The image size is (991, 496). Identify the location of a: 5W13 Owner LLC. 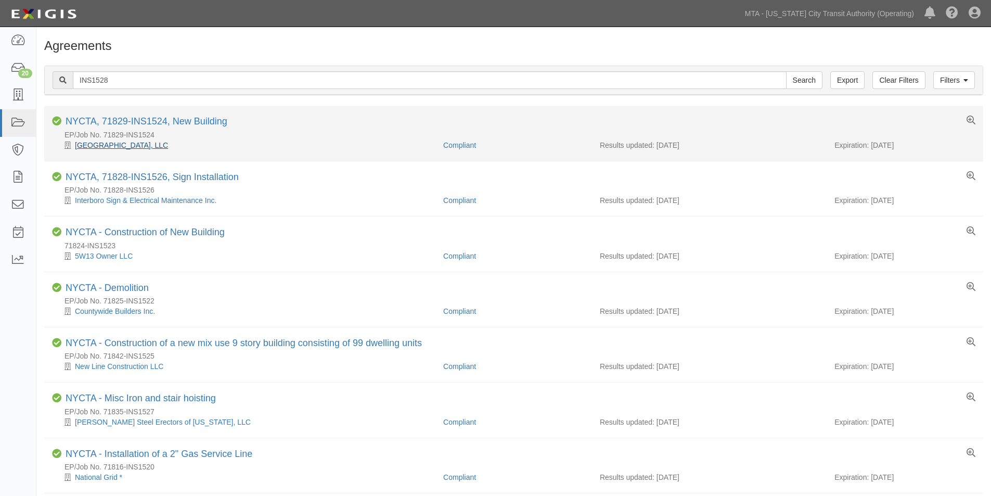
(104, 256).